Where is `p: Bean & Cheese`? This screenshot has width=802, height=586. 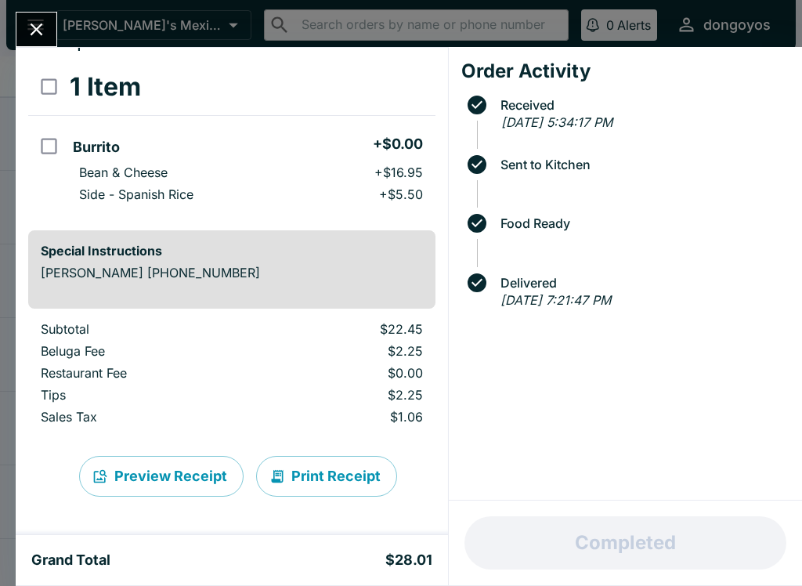 p: Bean & Cheese is located at coordinates (123, 172).